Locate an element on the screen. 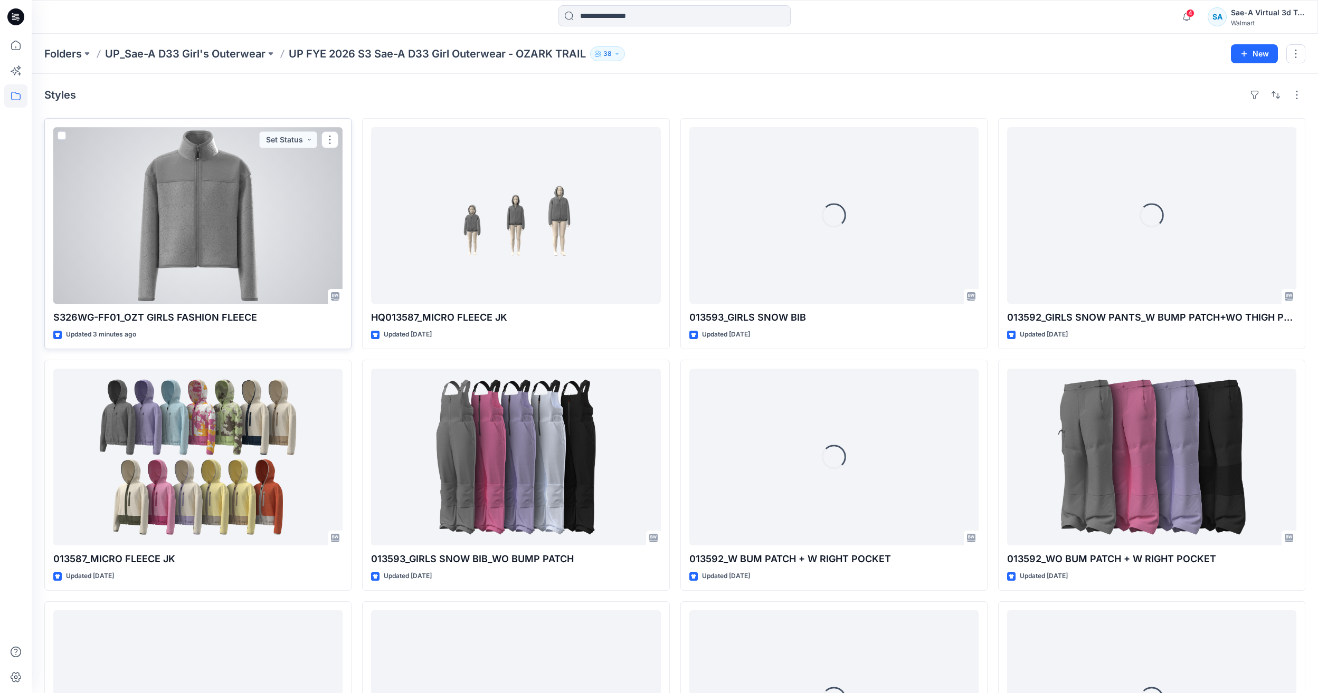  button: New is located at coordinates (1254, 54).